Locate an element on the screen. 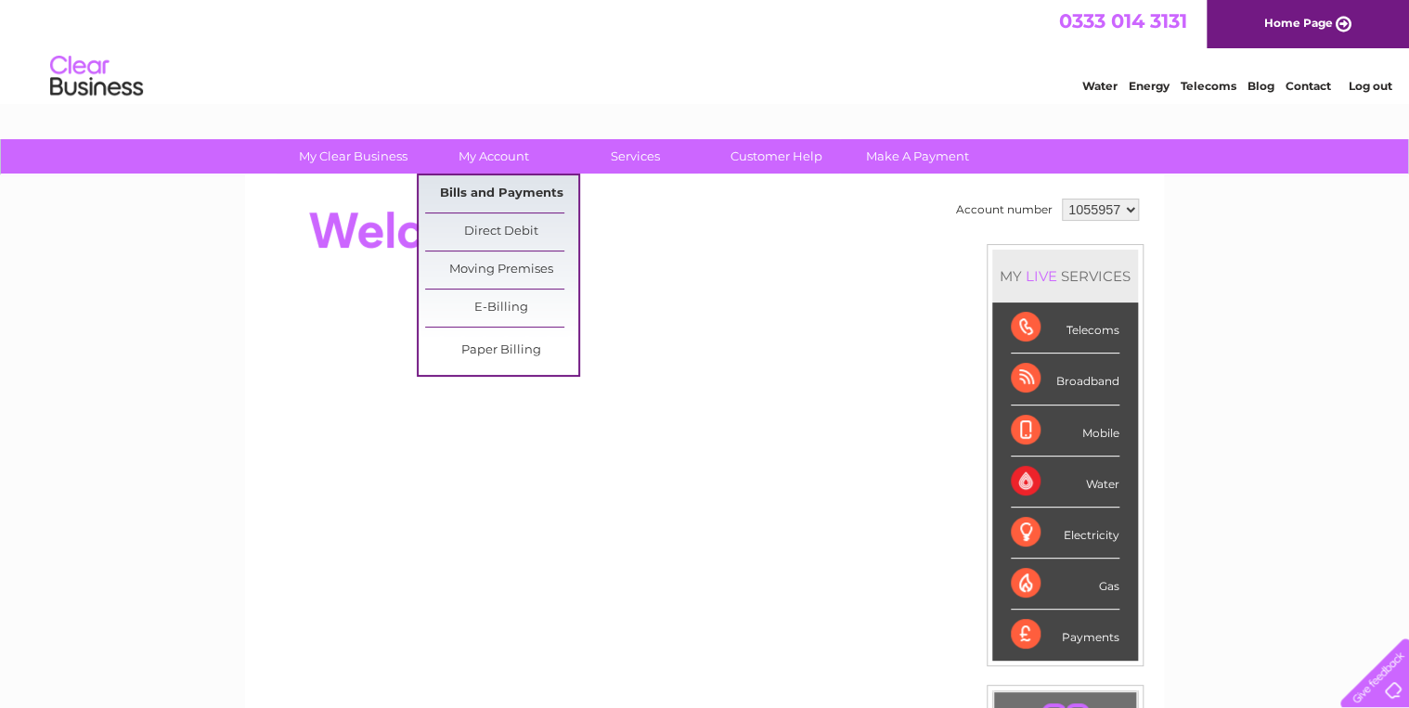 The image size is (1409, 708). div: Mobile is located at coordinates (1065, 431).